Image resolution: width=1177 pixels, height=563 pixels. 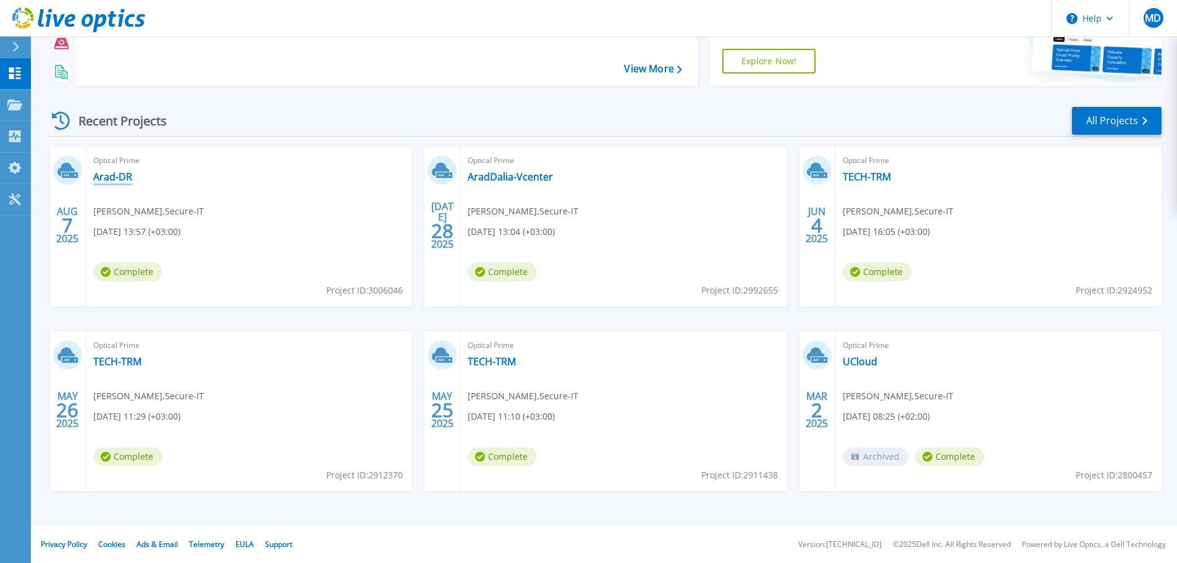 I want to click on span: Project ID: 2911438, so click(x=739, y=475).